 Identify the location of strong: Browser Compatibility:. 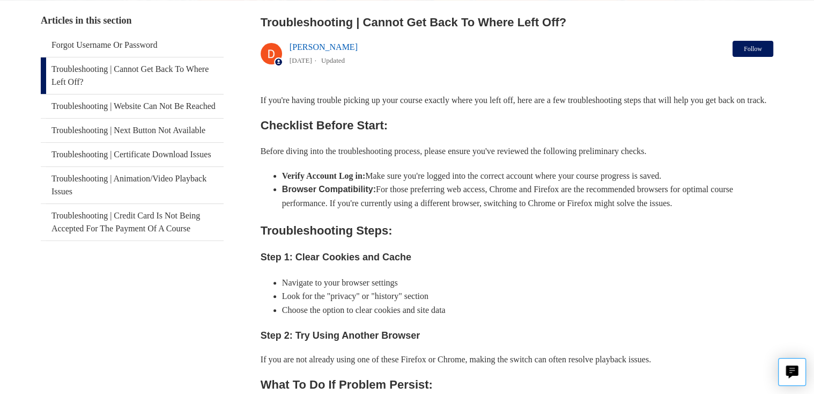
(329, 189).